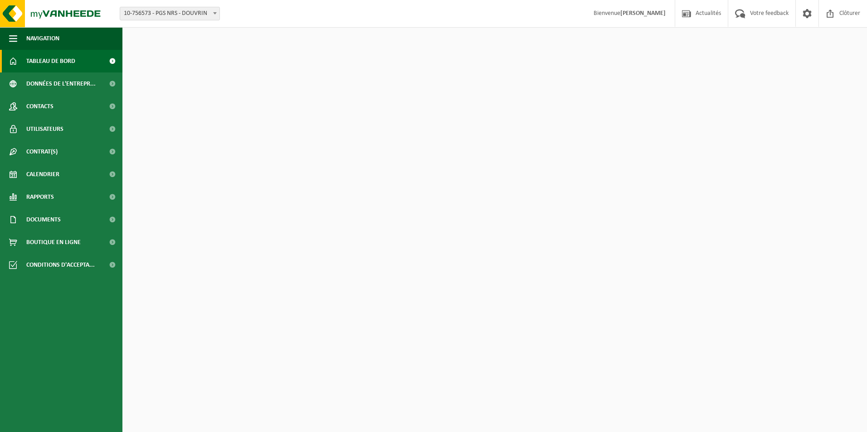 The height and width of the screenshot is (432, 867). Describe the element at coordinates (40, 107) in the screenshot. I see `span: Contacts` at that location.